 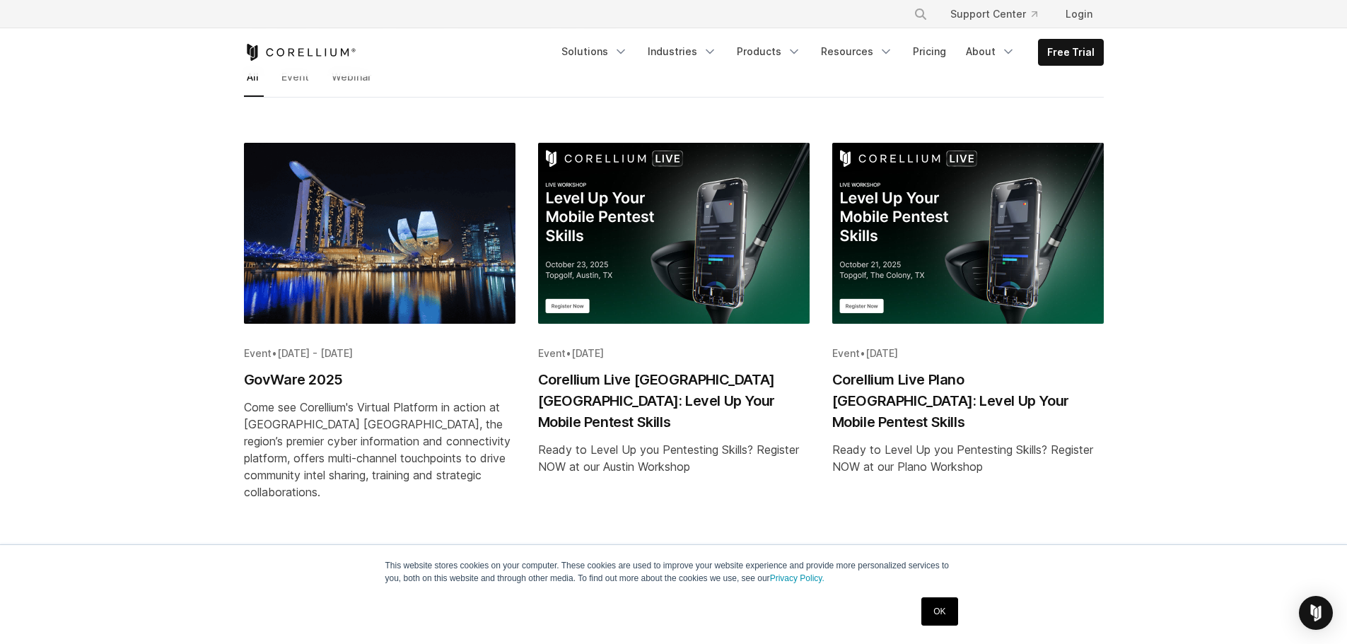 What do you see at coordinates (994, 14) in the screenshot?
I see `a: Support Center` at bounding box center [994, 14].